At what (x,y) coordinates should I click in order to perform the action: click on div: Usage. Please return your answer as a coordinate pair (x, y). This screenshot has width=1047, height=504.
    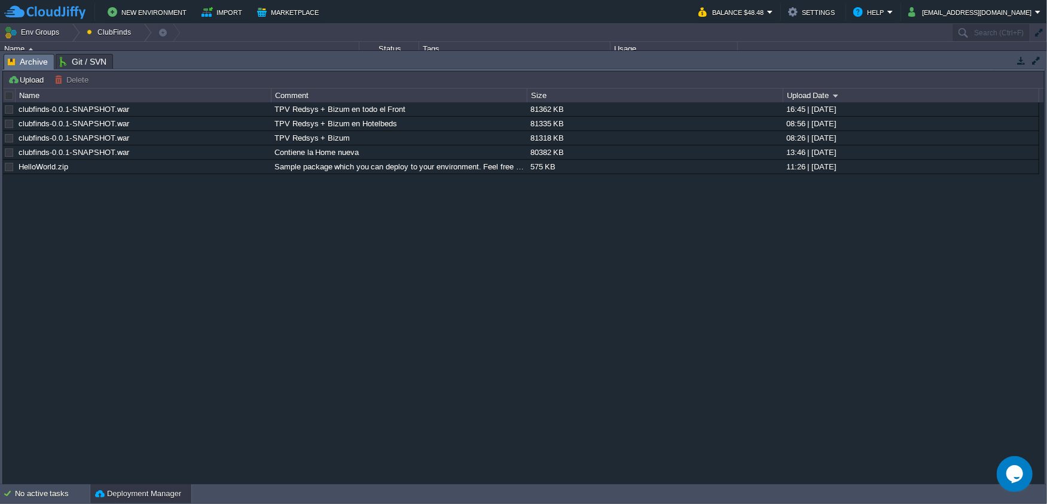
    Looking at the image, I should click on (674, 48).